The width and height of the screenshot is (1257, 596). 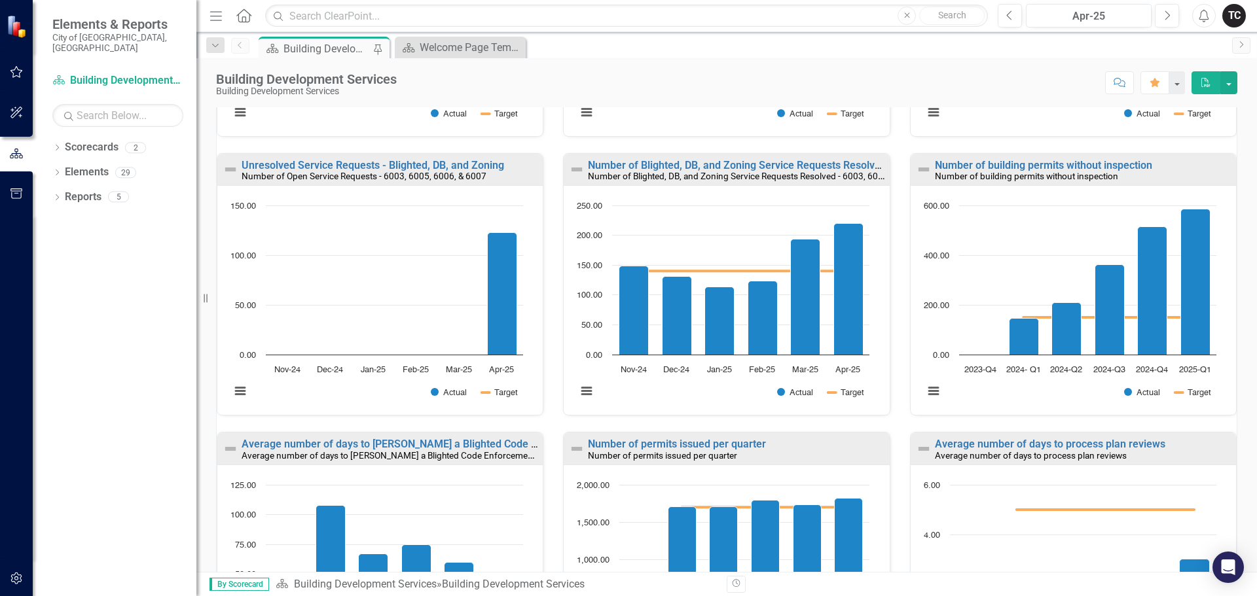 I want to click on div: 29, so click(x=126, y=172).